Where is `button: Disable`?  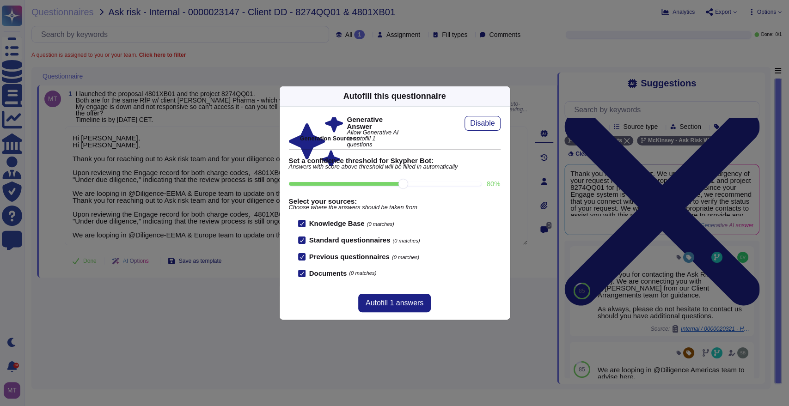 button: Disable is located at coordinates (482, 123).